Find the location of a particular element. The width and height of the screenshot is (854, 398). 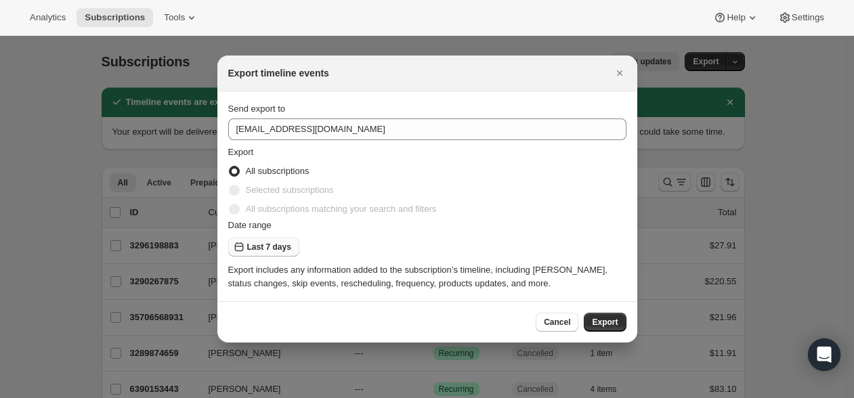

button: Last 7 days is located at coordinates (264, 247).